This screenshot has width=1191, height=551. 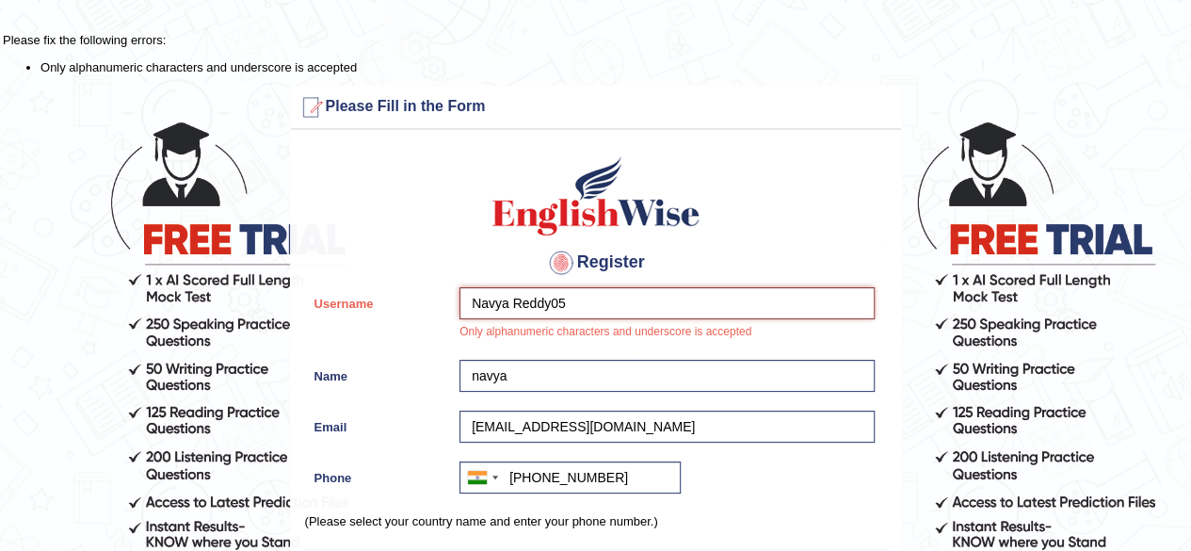 What do you see at coordinates (377, 372) in the screenshot?
I see `label: Name` at bounding box center [377, 372].